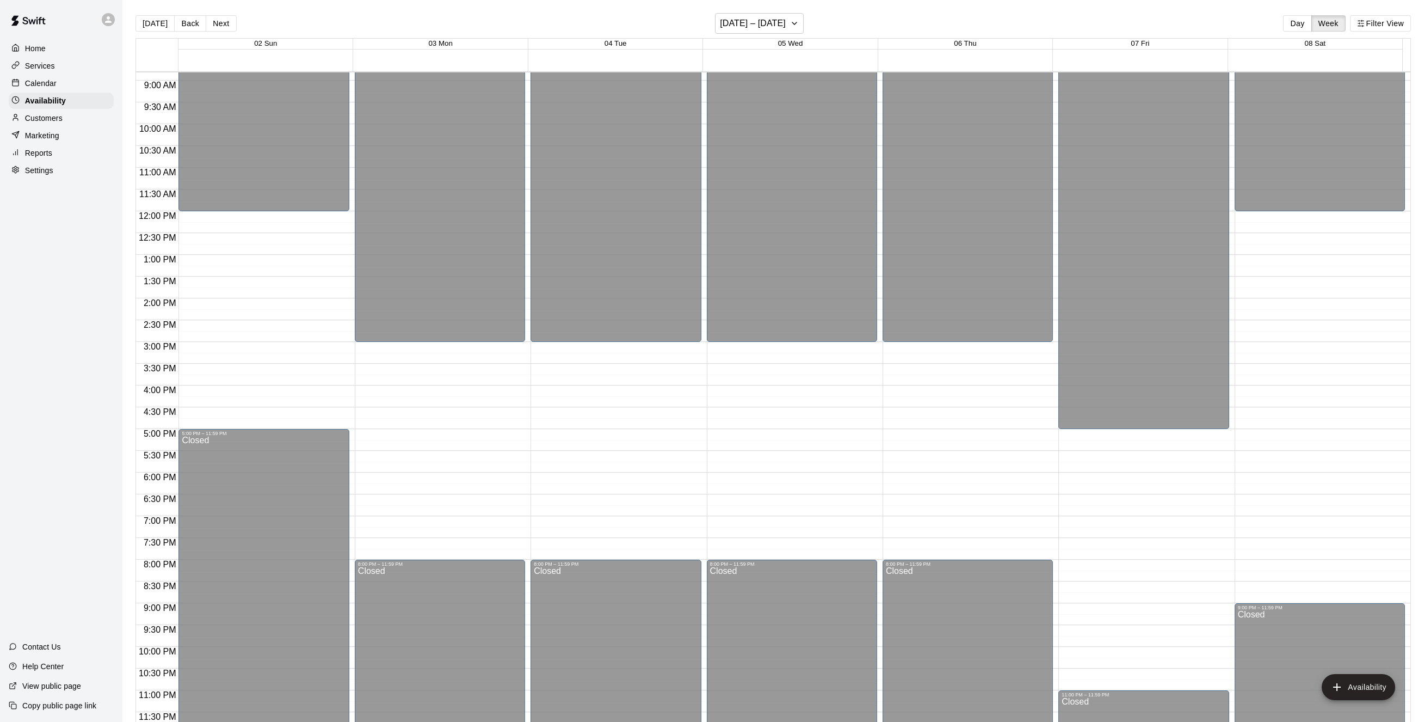 The image size is (1424, 722). What do you see at coordinates (263, 433) in the screenshot?
I see `div: 5:00 PM – 11:59 PM` at bounding box center [263, 433].